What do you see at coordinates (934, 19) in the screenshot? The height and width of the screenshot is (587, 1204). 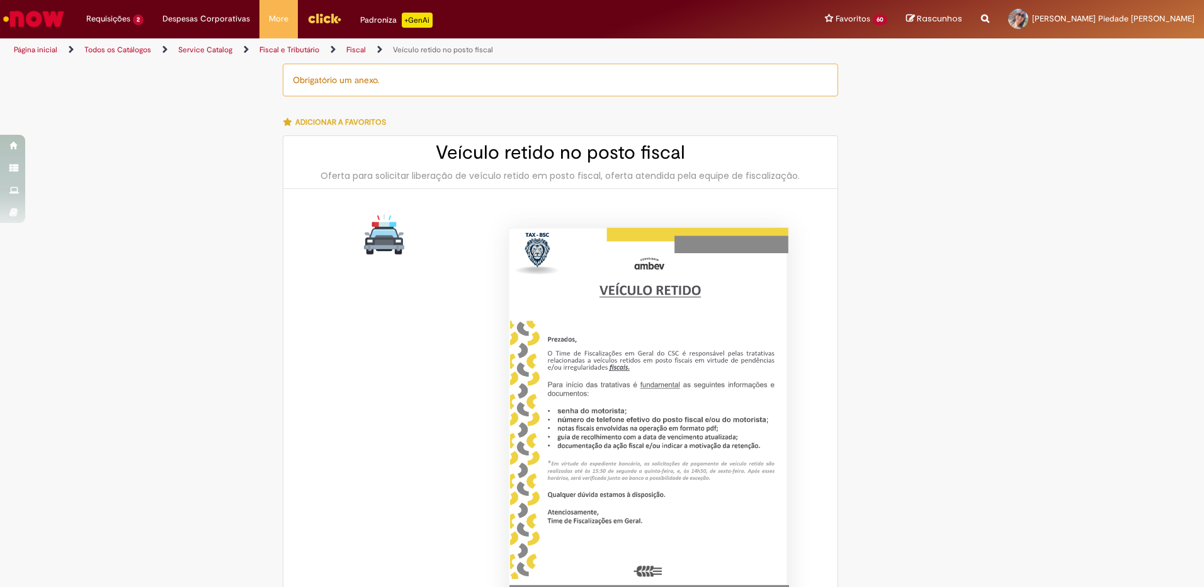 I see `a: Rascunhos` at bounding box center [934, 19].